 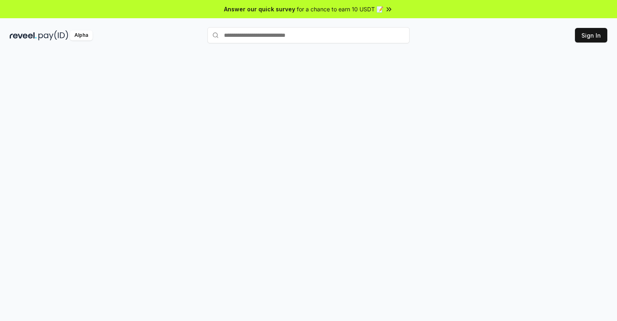 What do you see at coordinates (340, 9) in the screenshot?
I see `span: for a chance to earn 10 USDT 📝` at bounding box center [340, 9].